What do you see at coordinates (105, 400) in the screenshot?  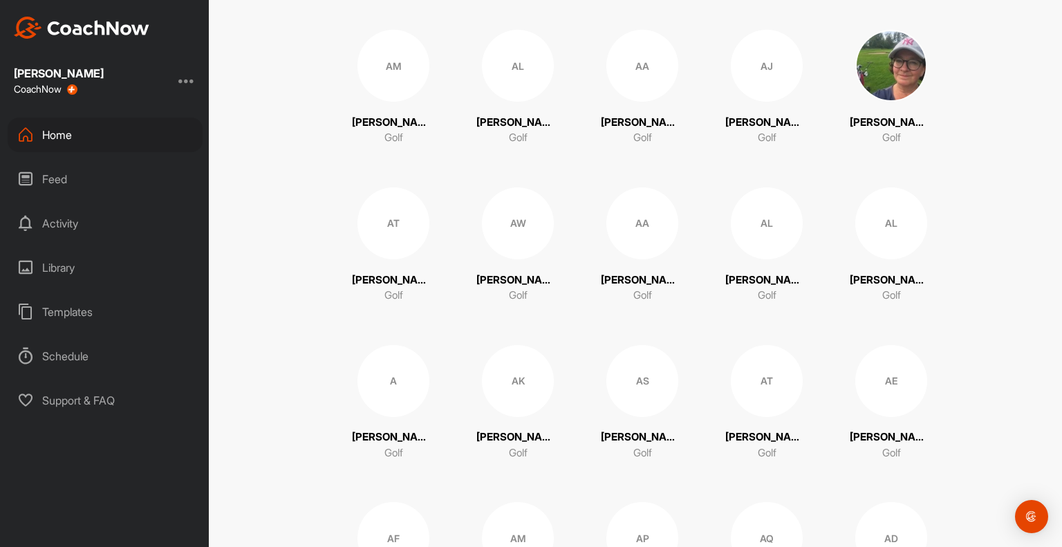 I see `div: Support & FAQ` at bounding box center [105, 400].